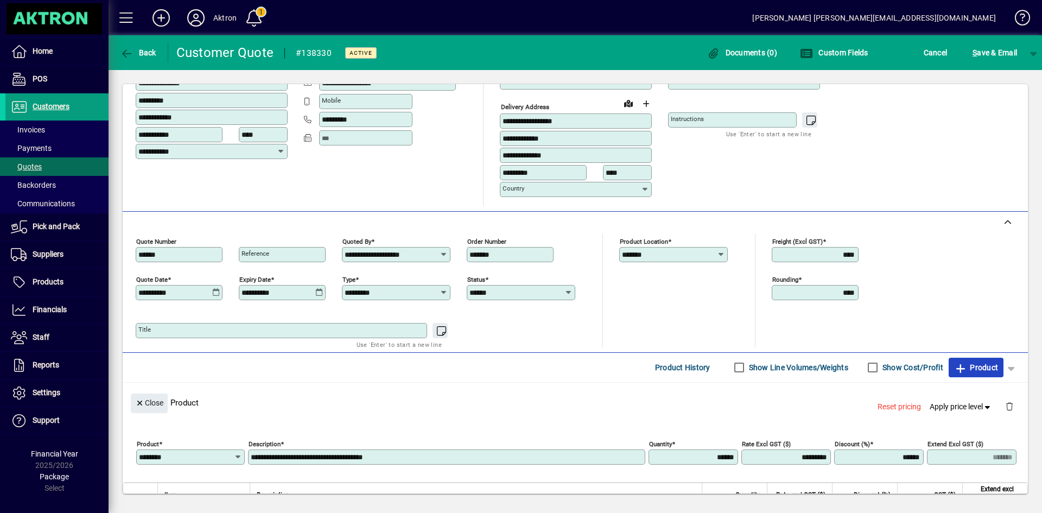 Image resolution: width=1042 pixels, height=513 pixels. Describe the element at coordinates (152, 279) in the screenshot. I see `mat-label: Quote date` at that location.